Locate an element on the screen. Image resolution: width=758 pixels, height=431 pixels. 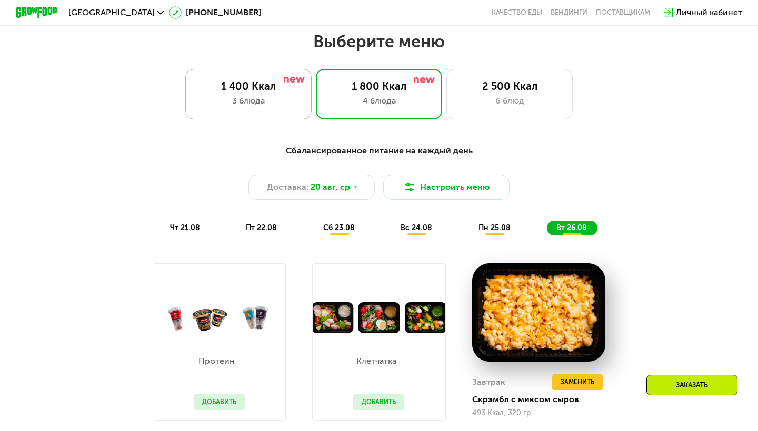
div: Личный кабинет is located at coordinates (709, 13).